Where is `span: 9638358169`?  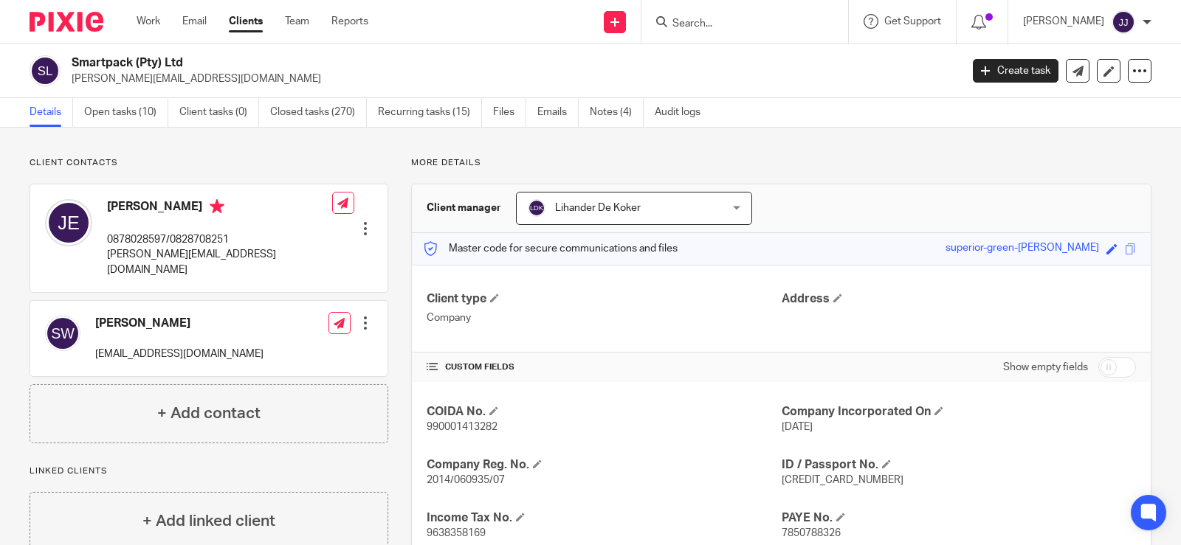
span: 9638358169 is located at coordinates (456, 533).